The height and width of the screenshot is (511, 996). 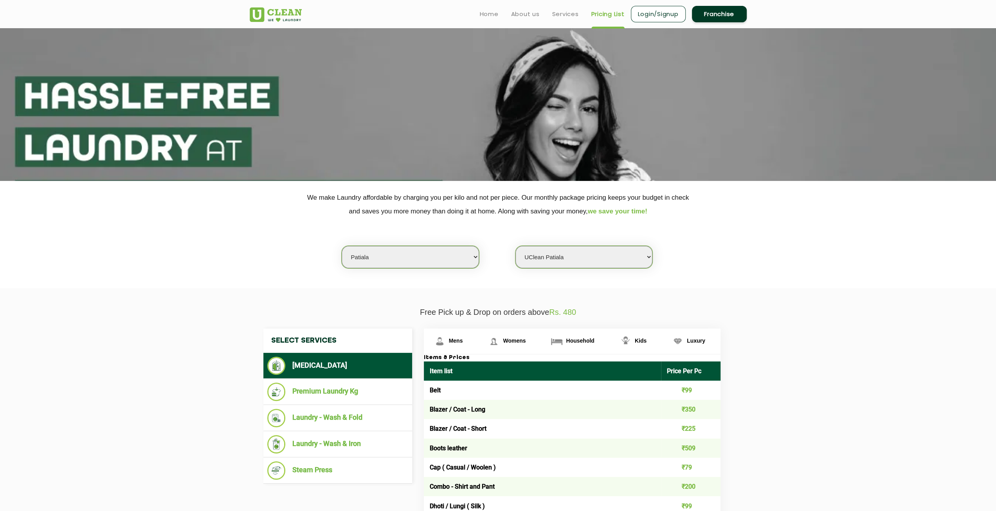 What do you see at coordinates (338, 470) in the screenshot?
I see `li: Steam Press` at bounding box center [338, 470].